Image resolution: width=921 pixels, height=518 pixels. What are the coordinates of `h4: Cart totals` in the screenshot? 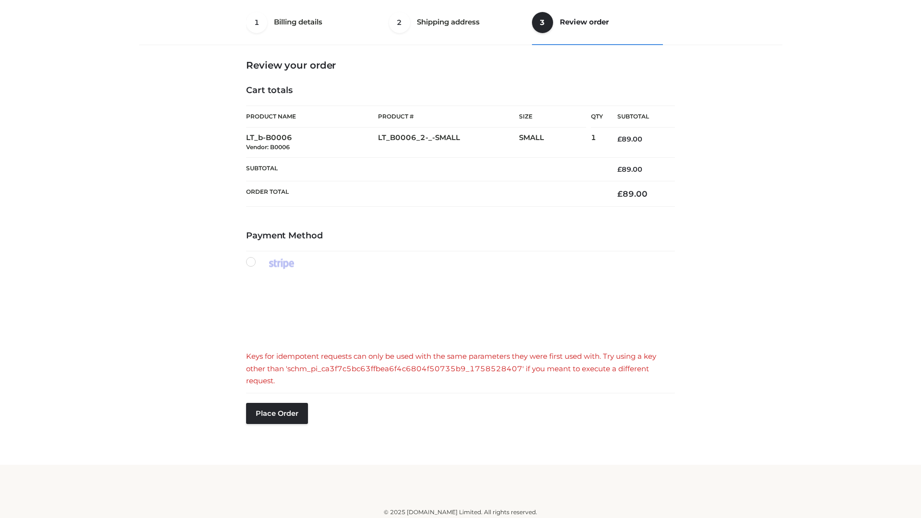 It's located at (460, 91).